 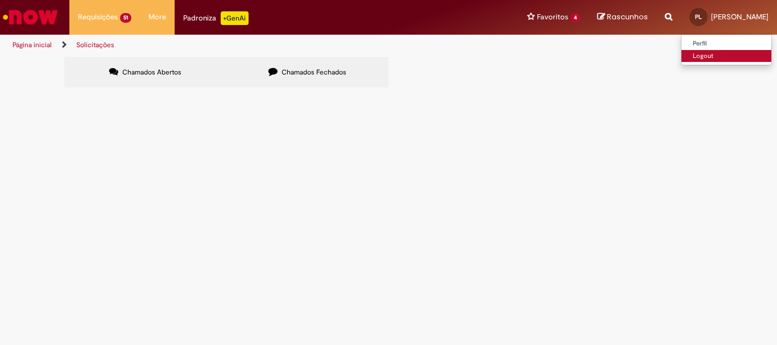 What do you see at coordinates (259, 45) in the screenshot?
I see `ul: Trilhas de página` at bounding box center [259, 45].